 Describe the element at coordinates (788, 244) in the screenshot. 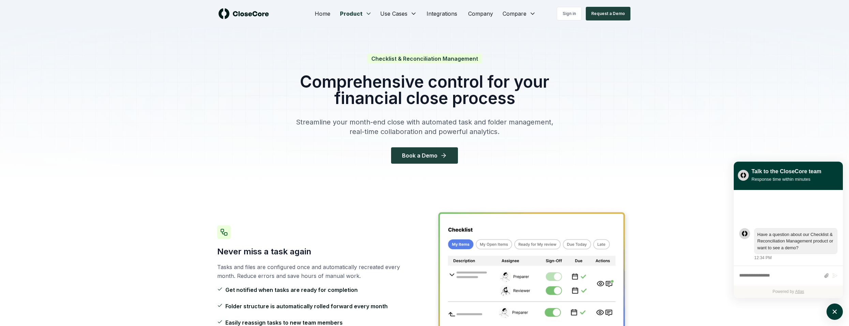

I see `div: atlas-ticket` at that location.